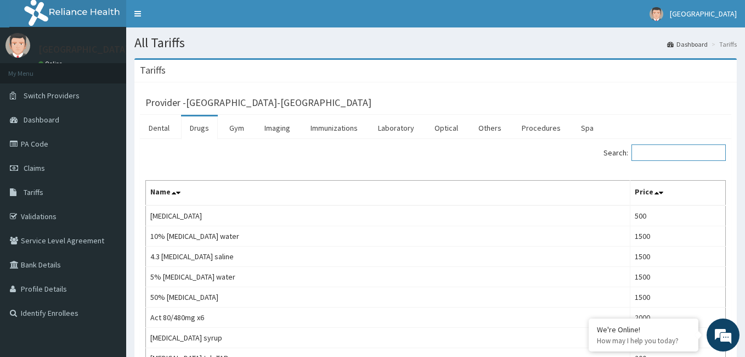  I want to click on div: We're Online!, so click(644, 329).